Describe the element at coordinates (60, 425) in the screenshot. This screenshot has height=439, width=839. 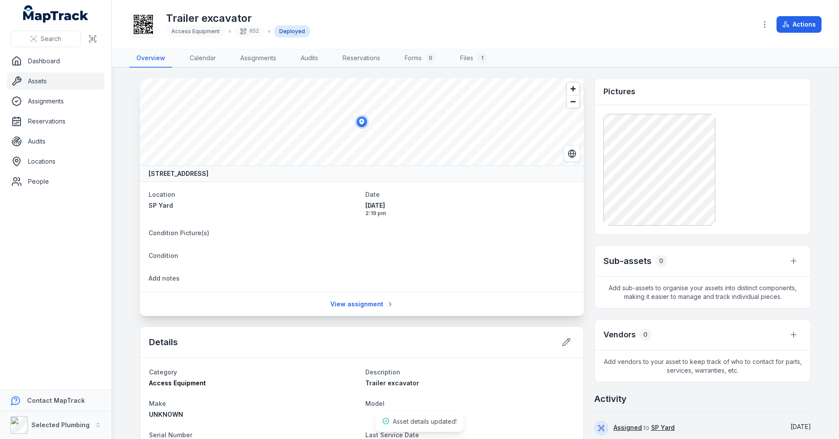
I see `strong: Selected Plumbing` at that location.